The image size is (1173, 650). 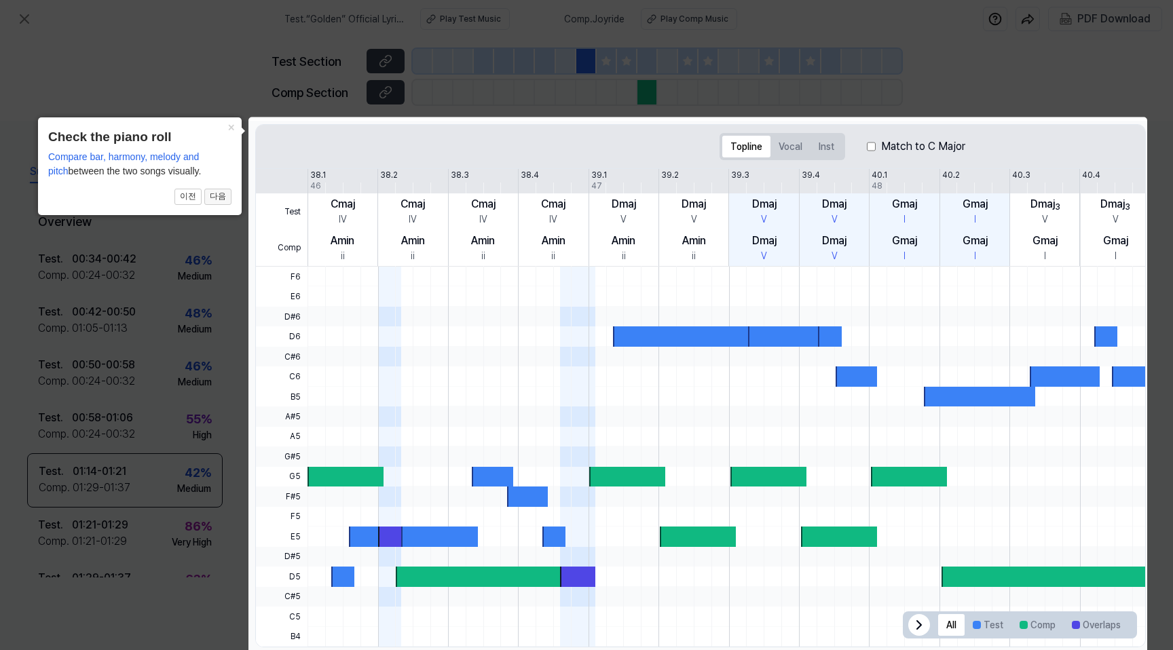 What do you see at coordinates (282, 516) in the screenshot?
I see `span: F5` at bounding box center [282, 516].